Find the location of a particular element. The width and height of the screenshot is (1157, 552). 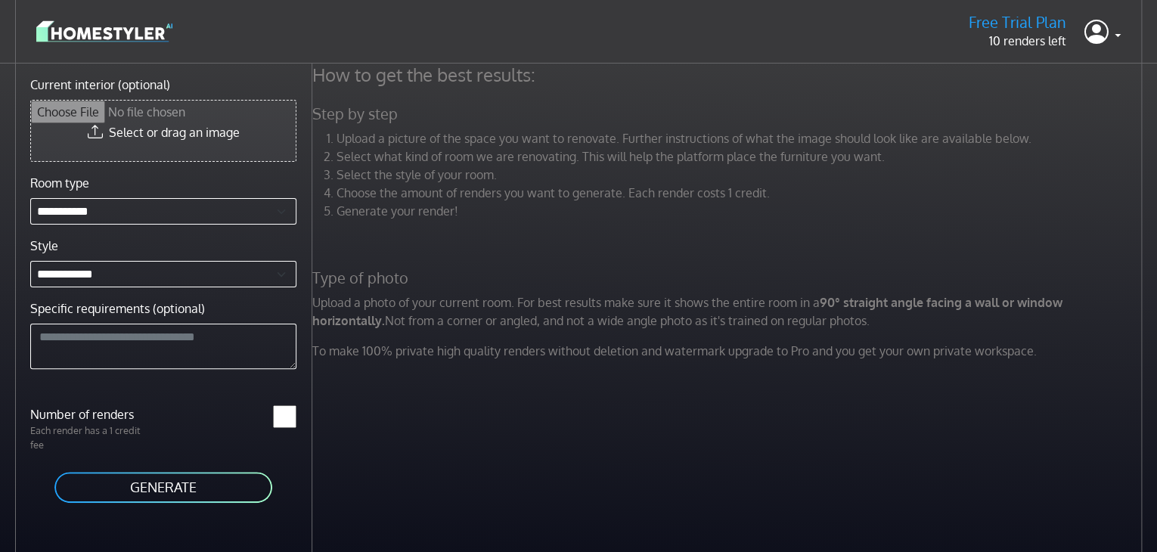

li: Generate your render! is located at coordinates (741, 211).